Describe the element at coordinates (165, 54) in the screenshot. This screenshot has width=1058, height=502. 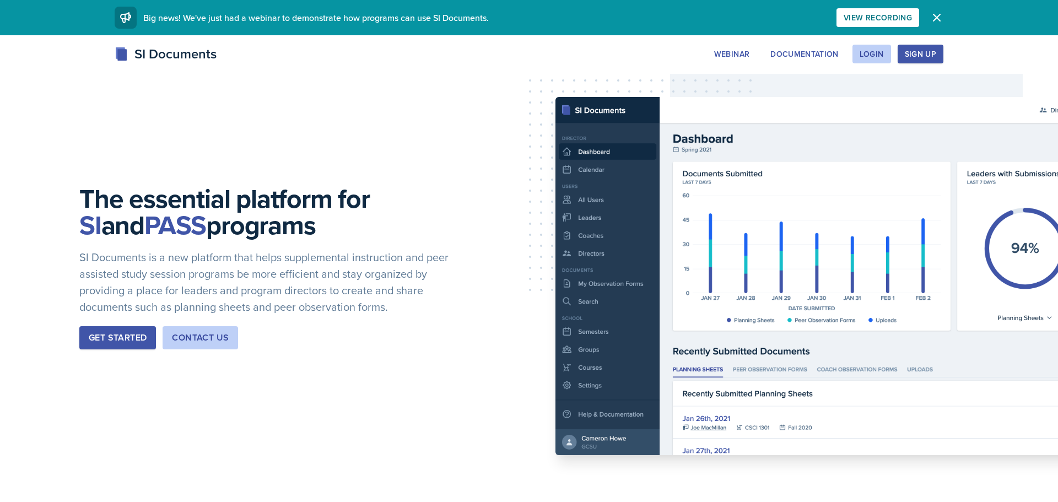
I see `div: SI Documents` at that location.